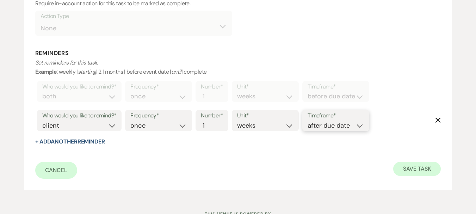 The width and height of the screenshot is (476, 214). I want to click on b: Example, so click(46, 72).